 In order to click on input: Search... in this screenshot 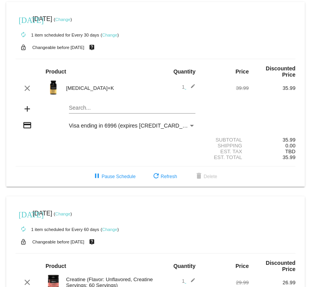, I will do `click(132, 108)`.